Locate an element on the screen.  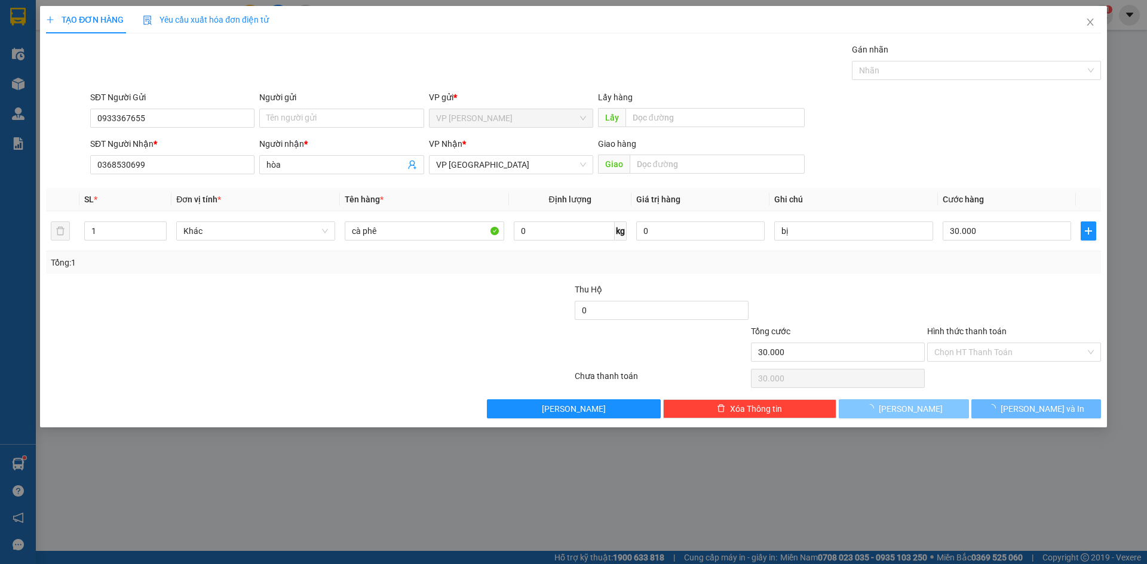
span: Giao is located at coordinates (613, 164).